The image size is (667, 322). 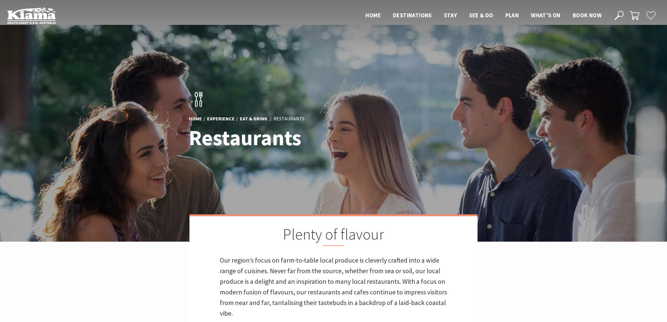 What do you see at coordinates (221, 119) in the screenshot?
I see `a: Experience` at bounding box center [221, 119].